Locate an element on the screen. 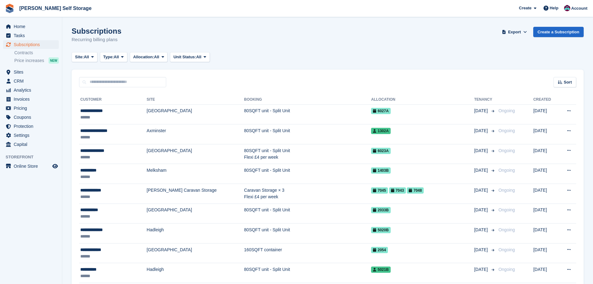  span: Unit Status: is located at coordinates (185, 57).